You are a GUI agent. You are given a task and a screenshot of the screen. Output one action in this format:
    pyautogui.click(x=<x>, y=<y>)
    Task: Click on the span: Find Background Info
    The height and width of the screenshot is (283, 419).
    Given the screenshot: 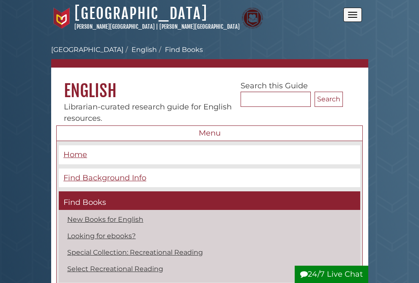 What is the action you would take?
    pyautogui.click(x=105, y=178)
    